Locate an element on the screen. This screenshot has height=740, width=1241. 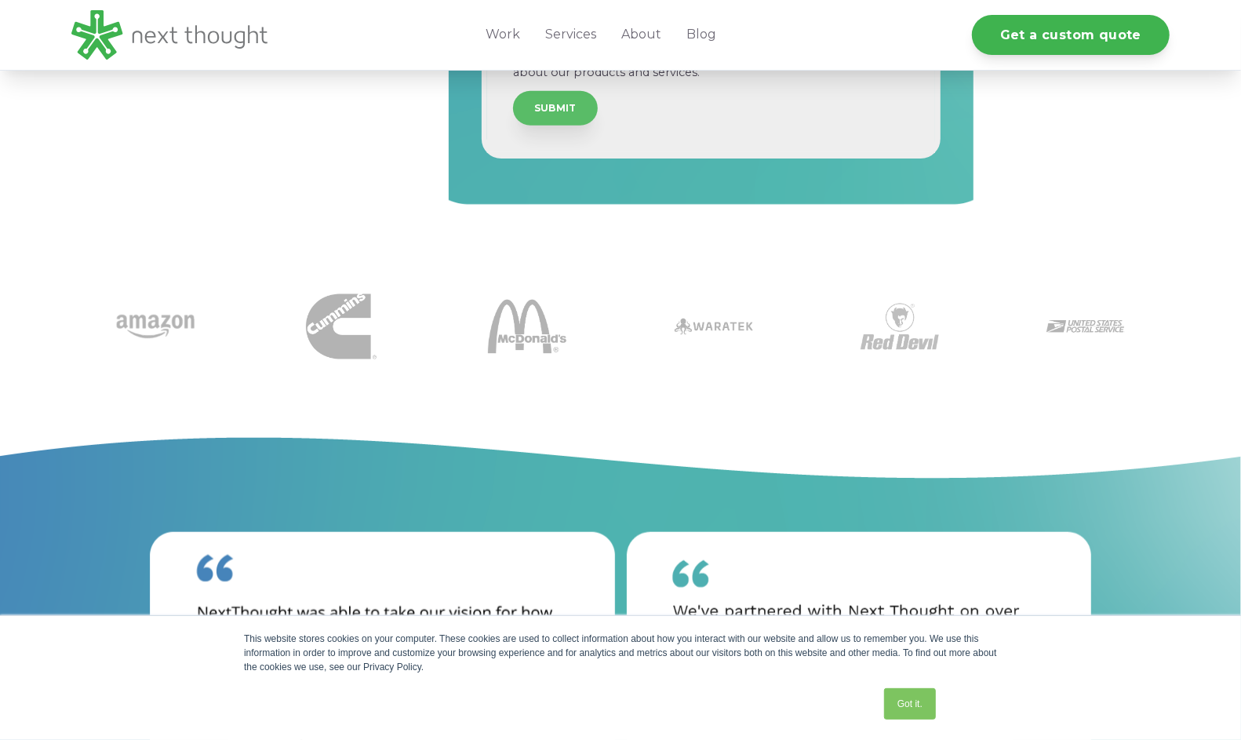
img: amazon-1 is located at coordinates (155, 326).